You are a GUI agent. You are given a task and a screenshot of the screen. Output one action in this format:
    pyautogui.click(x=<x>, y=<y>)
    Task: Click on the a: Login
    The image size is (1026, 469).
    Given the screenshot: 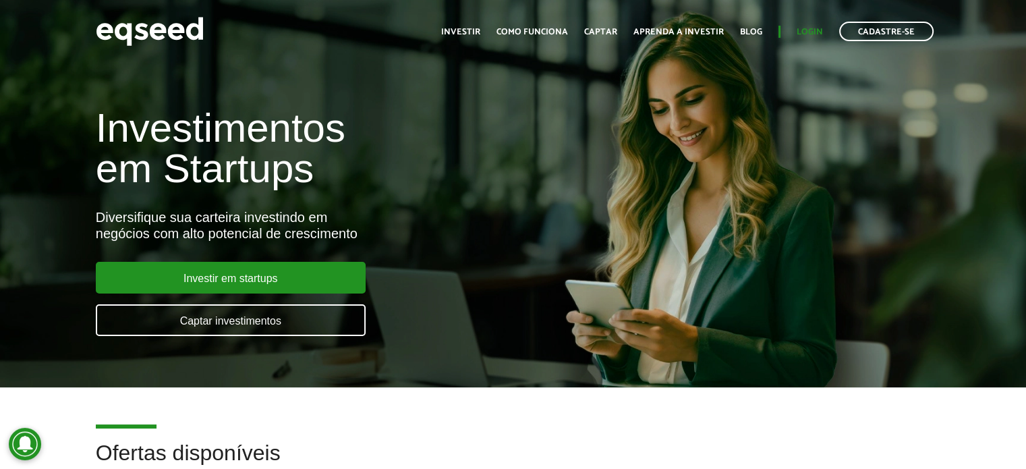 What is the action you would take?
    pyautogui.click(x=809, y=32)
    